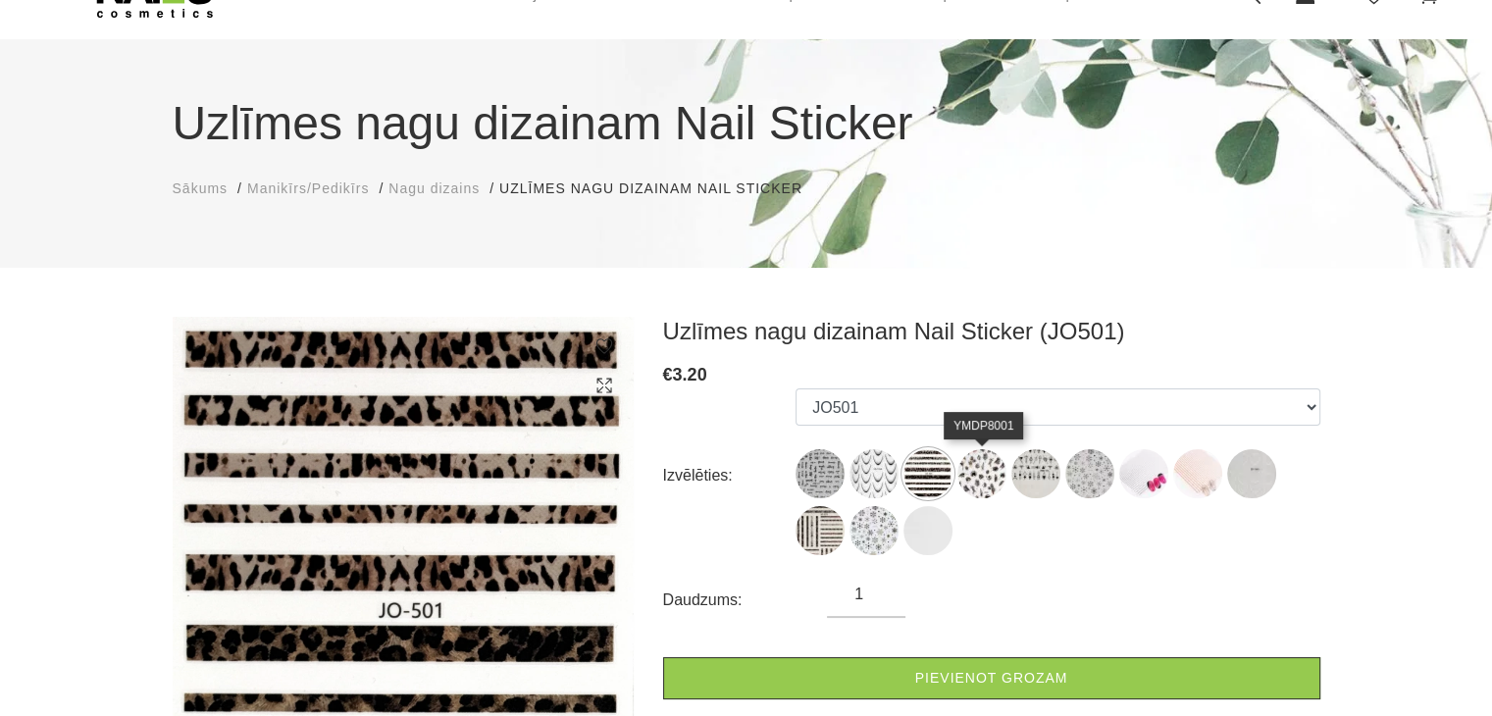 The width and height of the screenshot is (1492, 716). What do you see at coordinates (200, 188) in the screenshot?
I see `span: Sākums` at bounding box center [200, 188].